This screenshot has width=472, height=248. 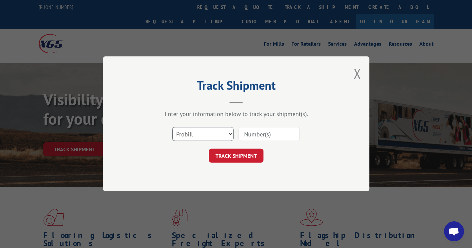 I want to click on div: Open chat, so click(x=454, y=231).